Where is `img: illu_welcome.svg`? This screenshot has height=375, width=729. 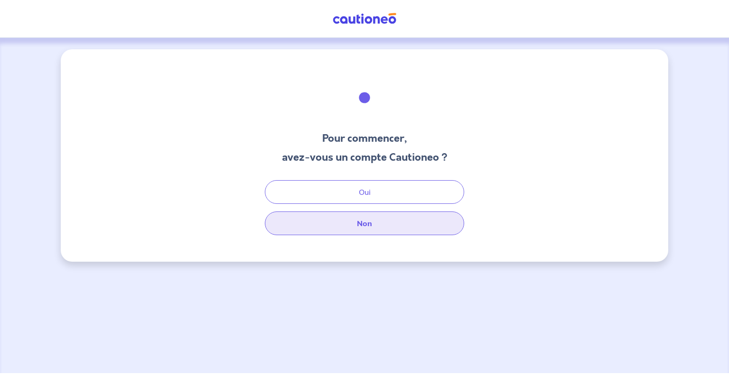 img: illu_welcome.svg is located at coordinates (365, 98).